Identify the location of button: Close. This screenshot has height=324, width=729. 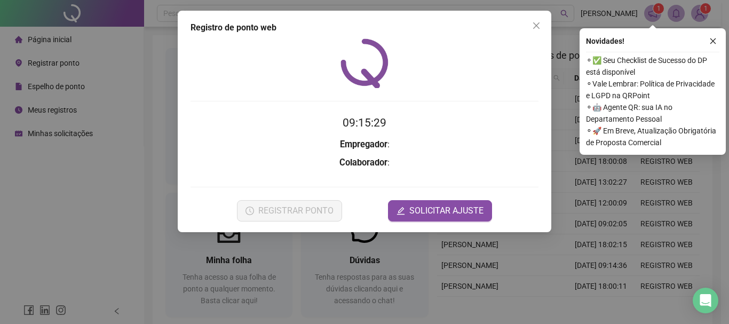
(536, 26).